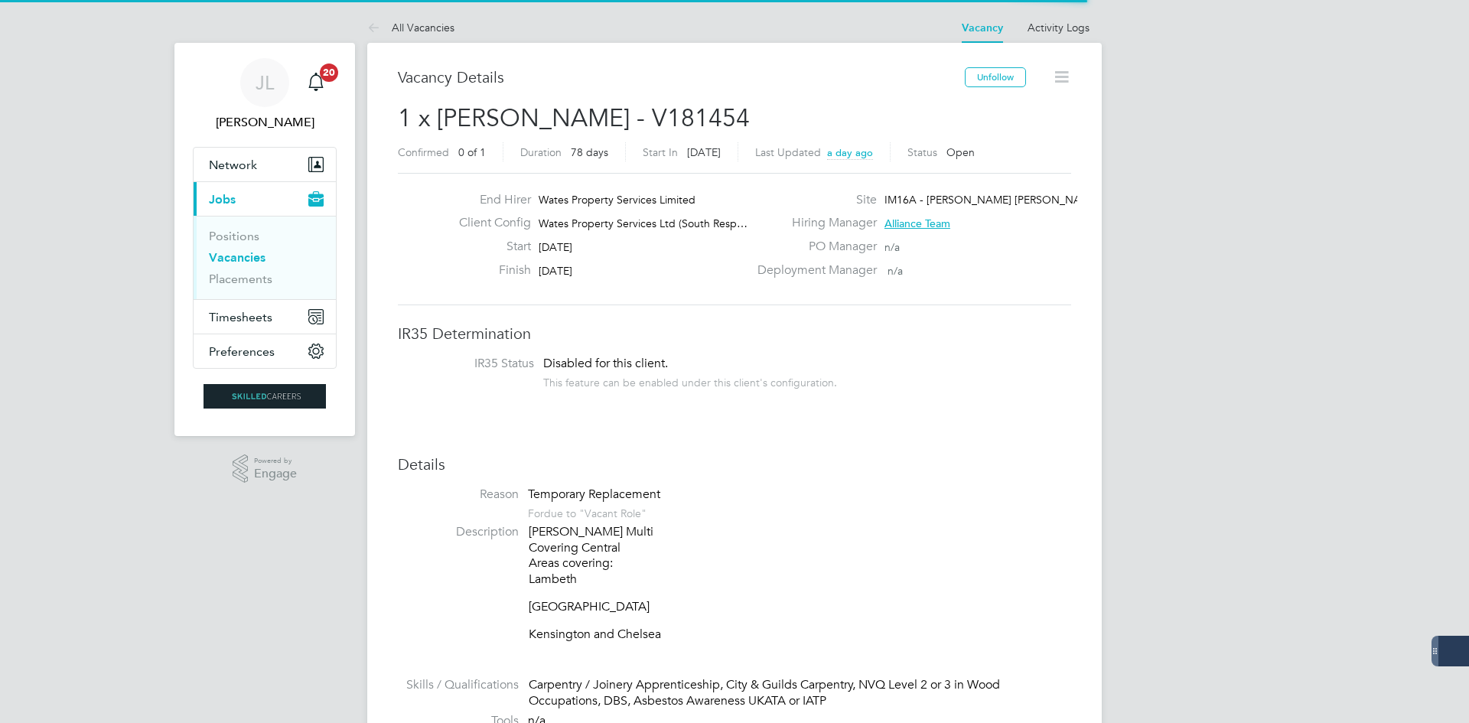  I want to click on span: a day ago, so click(850, 152).